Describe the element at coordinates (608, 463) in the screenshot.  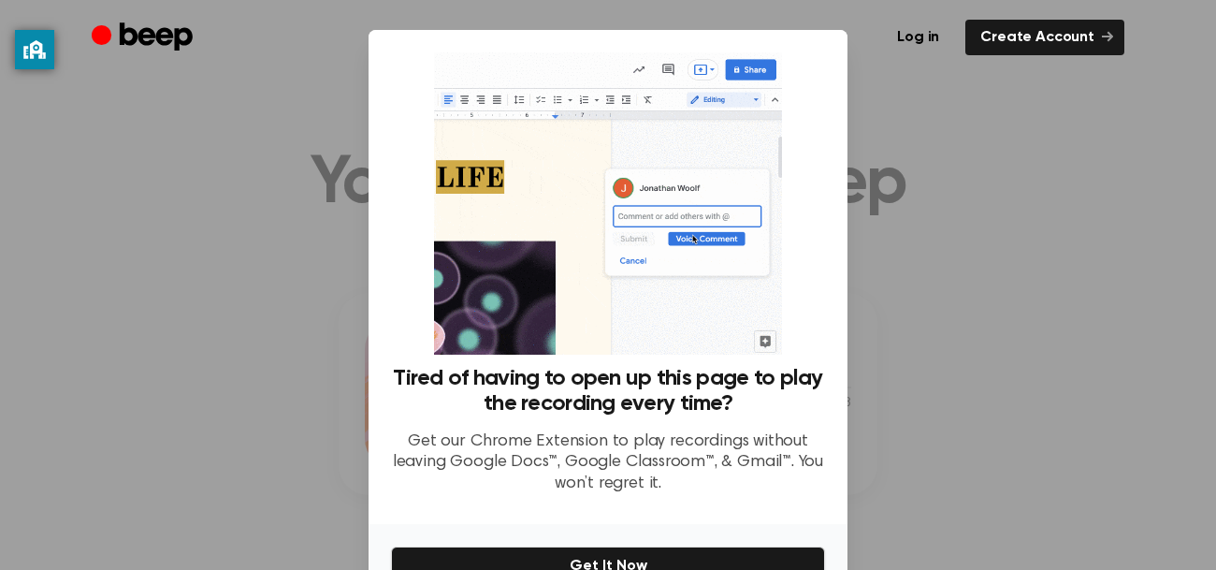
I see `p: Get our Chrome Extension to play recordings without leaving Google Docs™, Google Classroom™, & Gm...` at that location.